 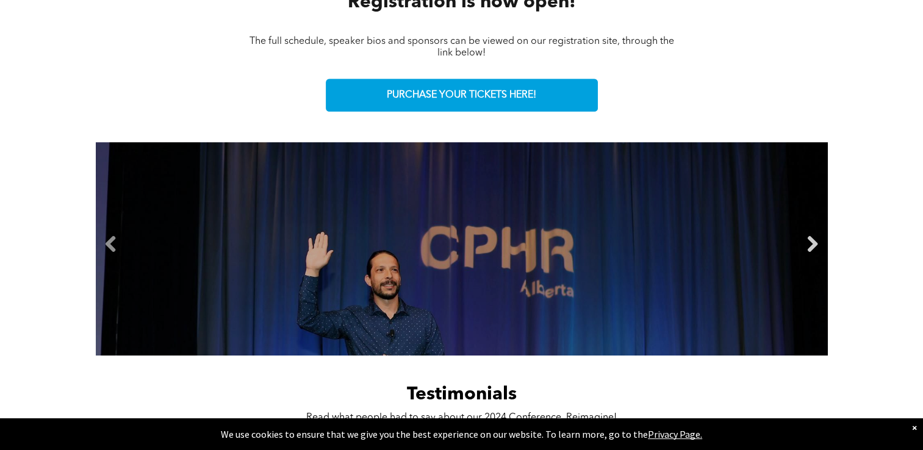 I want to click on a: PURCHASE YOUR TICKETS HERE!, so click(x=462, y=95).